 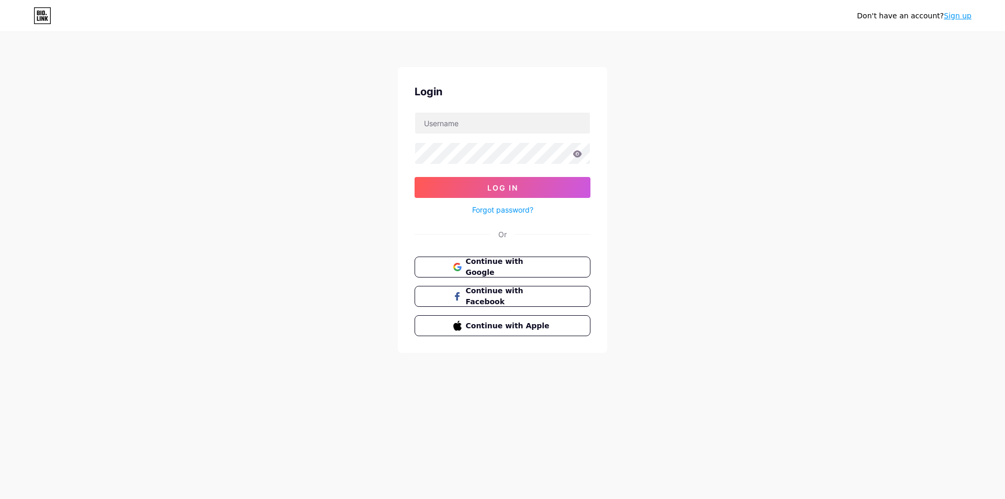 What do you see at coordinates (502, 234) in the screenshot?
I see `div: Or` at bounding box center [502, 234].